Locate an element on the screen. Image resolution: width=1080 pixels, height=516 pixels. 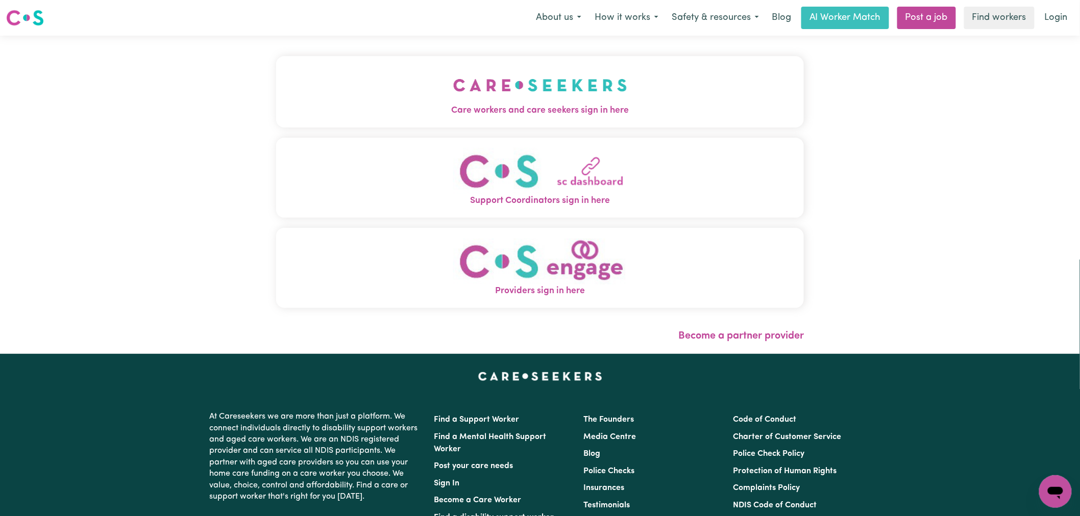
button: About us is located at coordinates (558, 18).